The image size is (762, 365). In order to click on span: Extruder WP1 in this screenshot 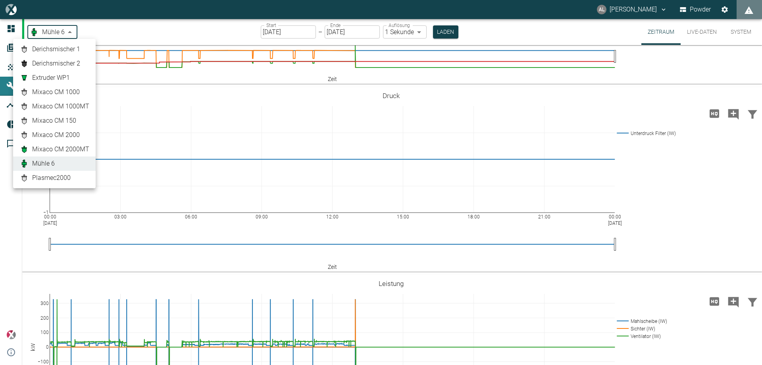, I will do `click(51, 78)`.